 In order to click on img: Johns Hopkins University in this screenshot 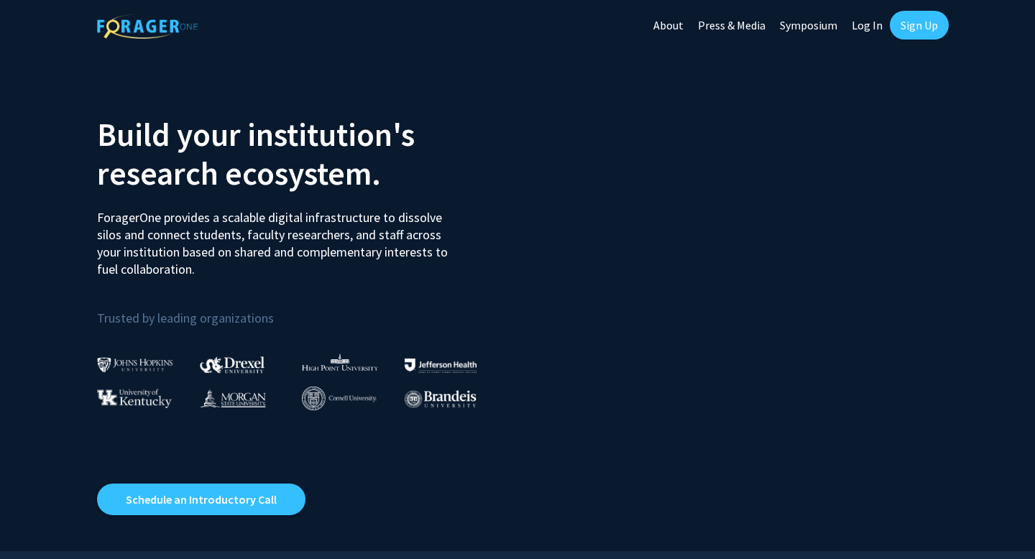, I will do `click(135, 365)`.